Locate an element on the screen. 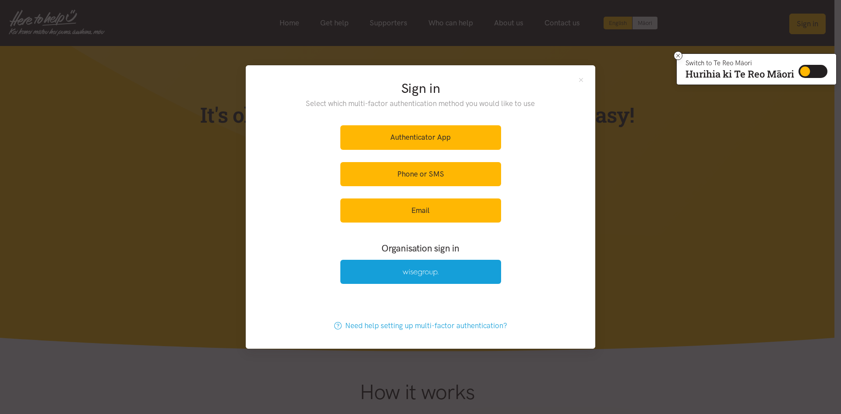  p: Switch to Te Reo Māori is located at coordinates (740, 63).